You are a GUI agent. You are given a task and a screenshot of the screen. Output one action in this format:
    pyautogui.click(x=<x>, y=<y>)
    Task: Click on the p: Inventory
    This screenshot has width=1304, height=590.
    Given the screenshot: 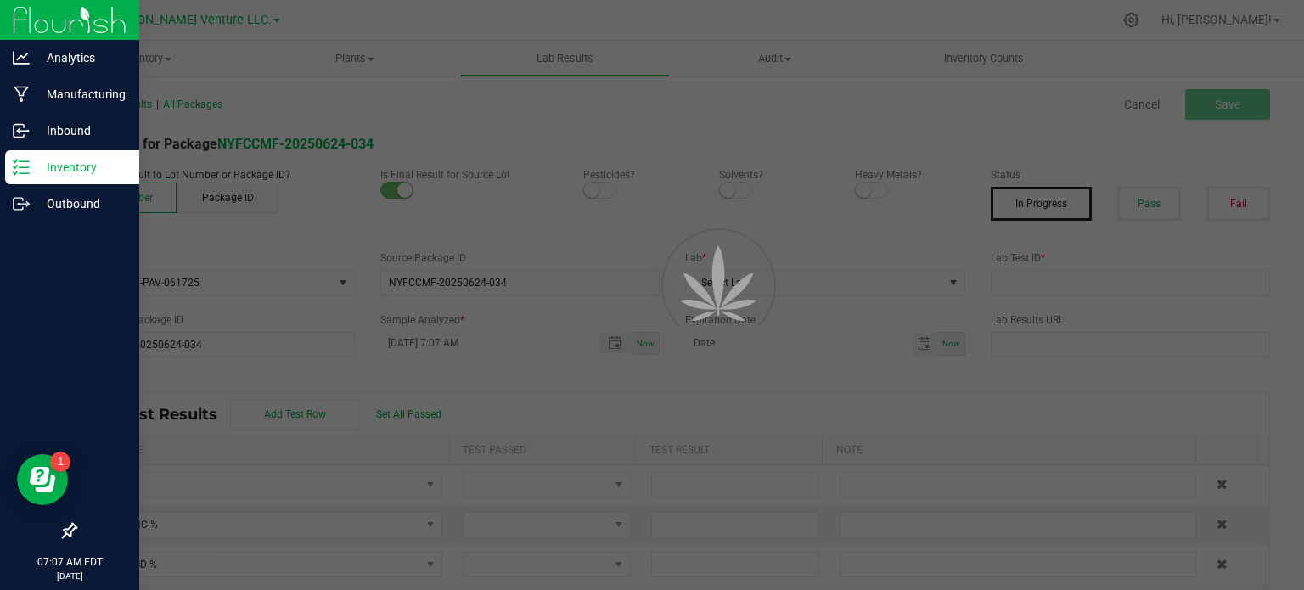 What is the action you would take?
    pyautogui.click(x=81, y=167)
    